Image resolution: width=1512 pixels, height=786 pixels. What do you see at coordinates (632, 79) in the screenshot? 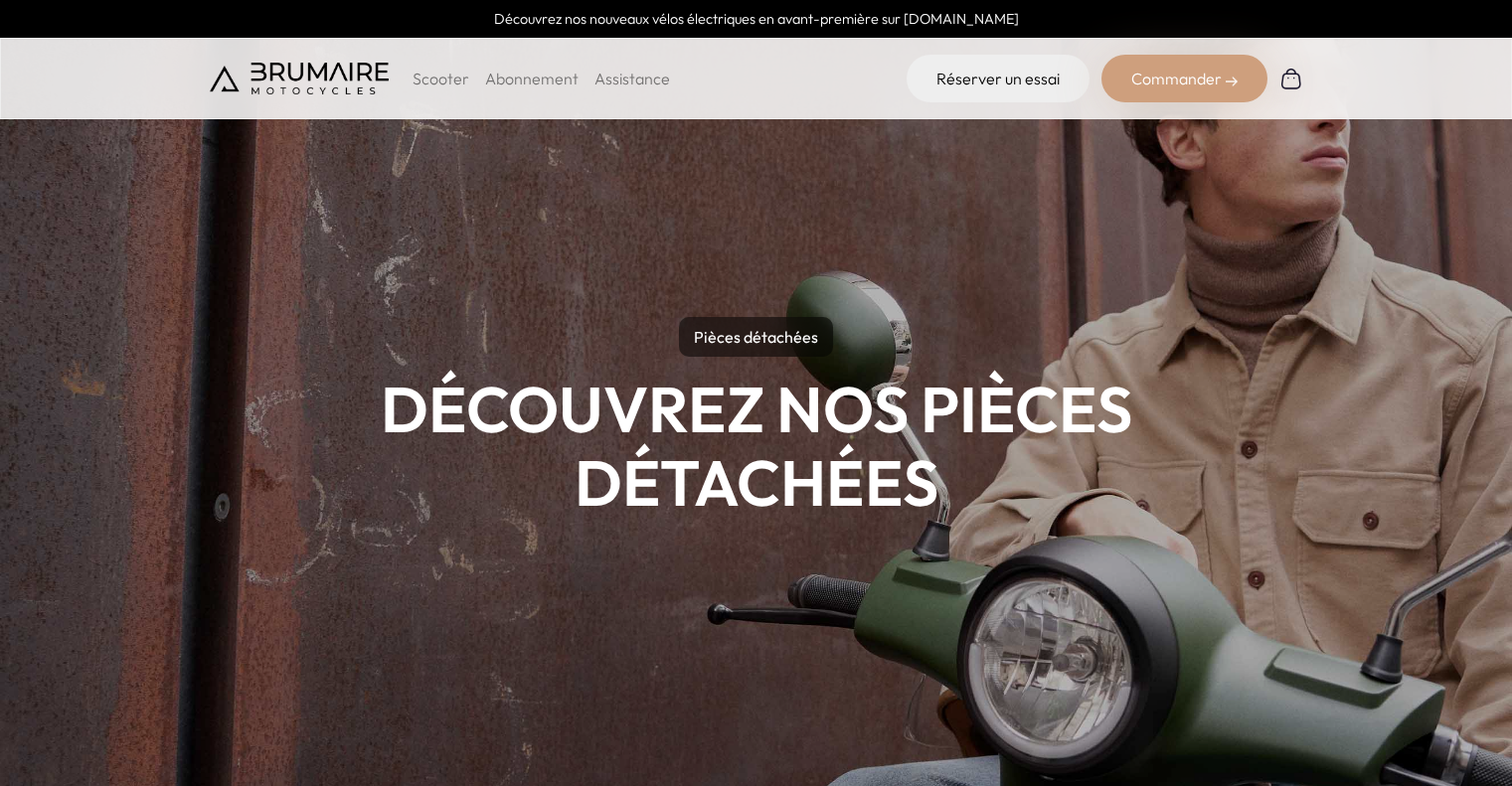
I see `a: Assistance` at bounding box center [632, 79].